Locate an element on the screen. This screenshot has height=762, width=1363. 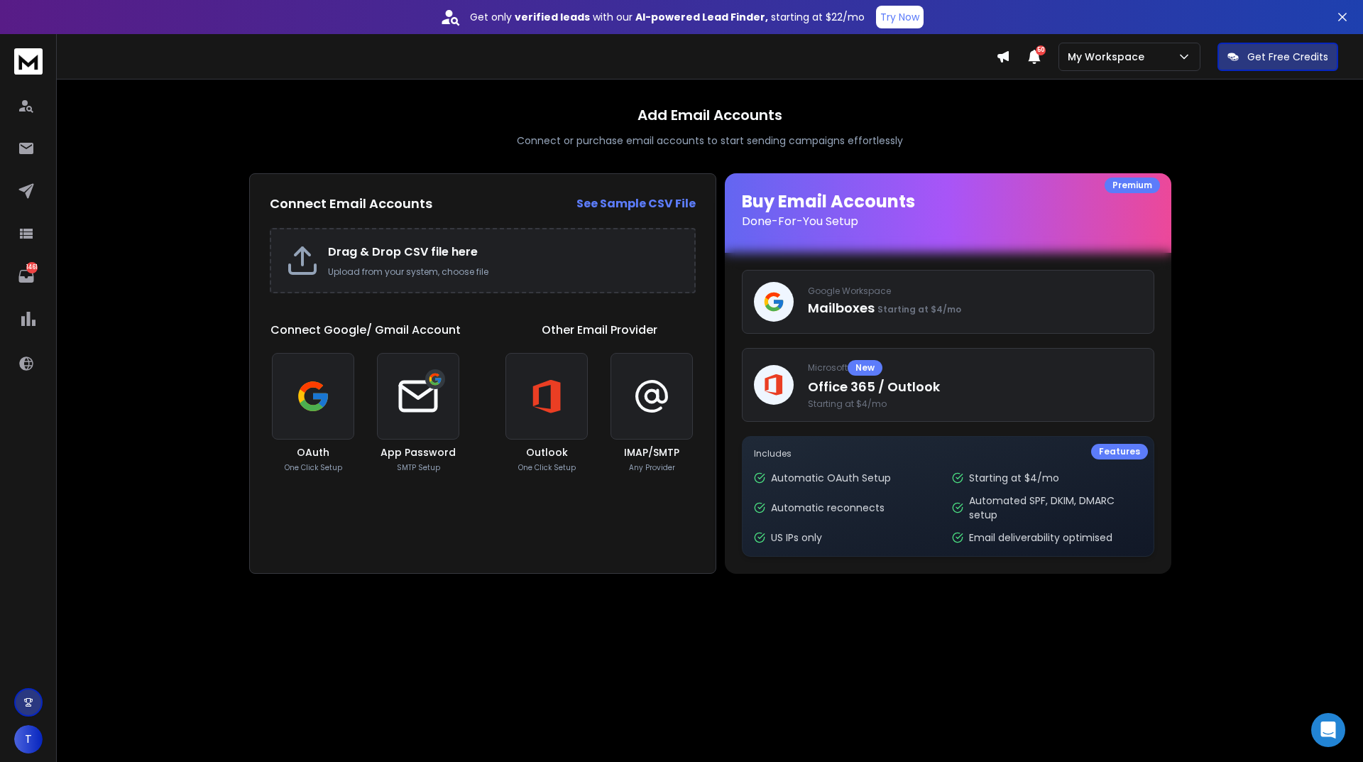
h3: IMAP/SMTP is located at coordinates (652, 452).